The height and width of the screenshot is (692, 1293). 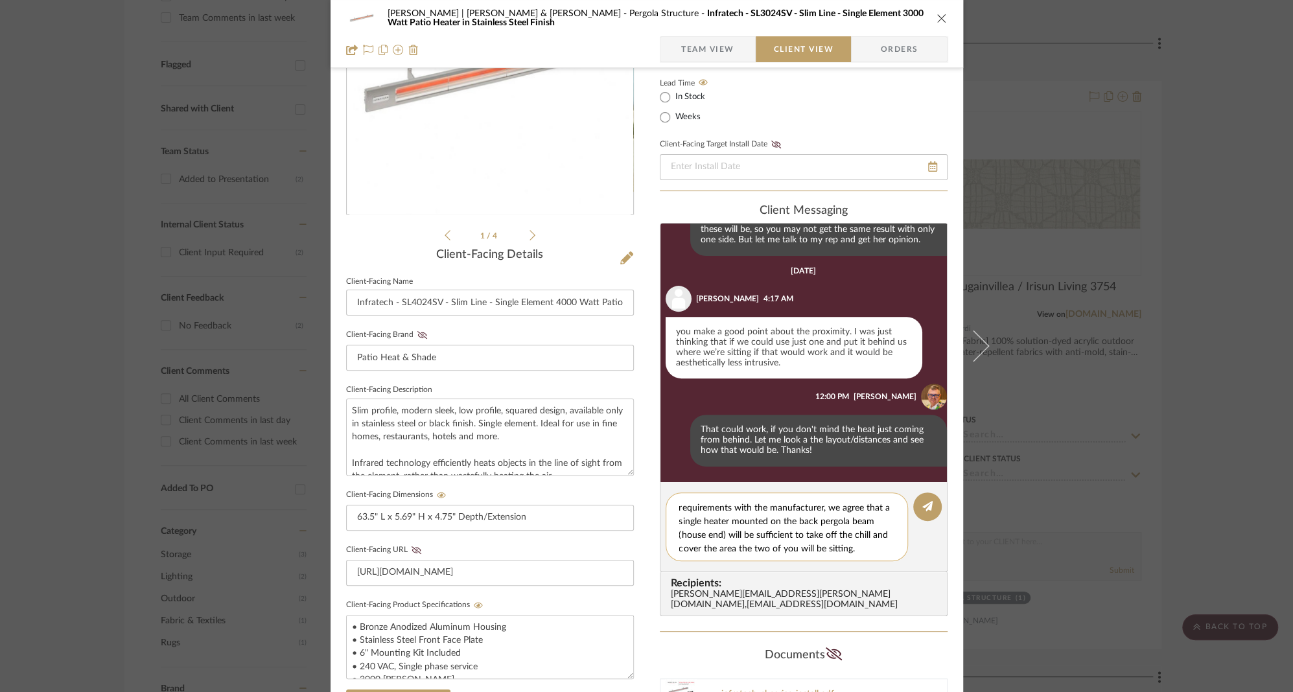 I want to click on label: Lead Time, so click(x=693, y=83).